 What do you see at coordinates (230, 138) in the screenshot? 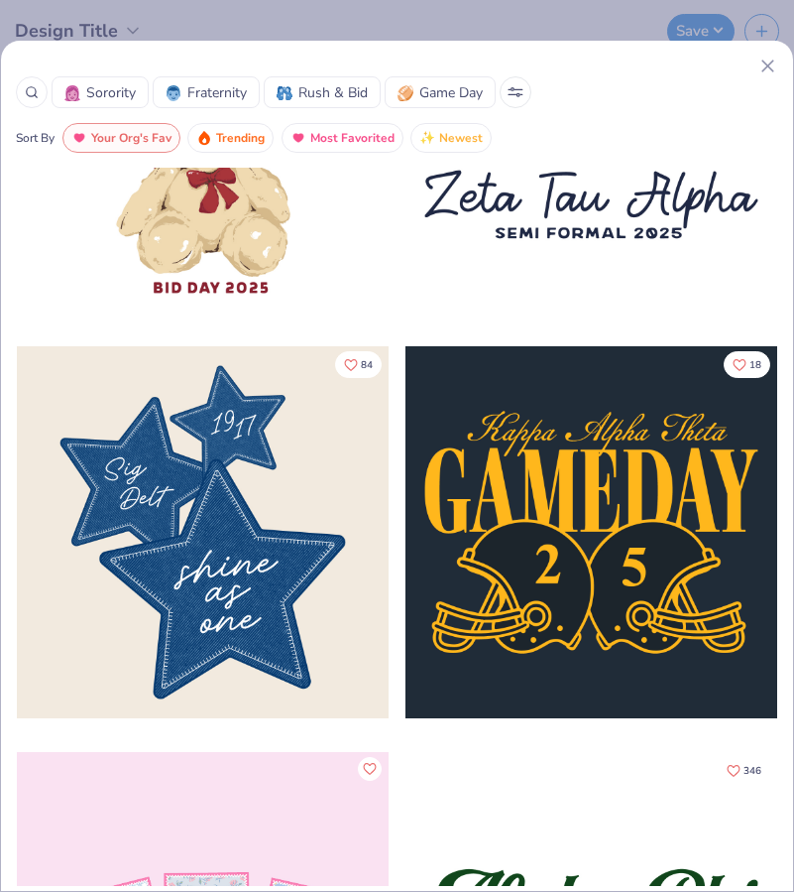
I see `button: Trending` at bounding box center [230, 138].